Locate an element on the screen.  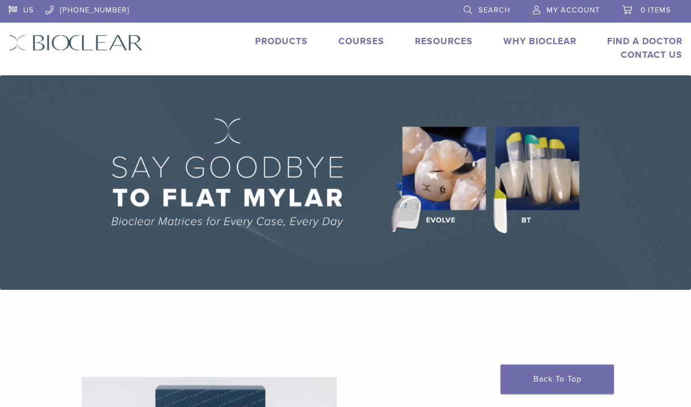
span: 0 items is located at coordinates (656, 10).